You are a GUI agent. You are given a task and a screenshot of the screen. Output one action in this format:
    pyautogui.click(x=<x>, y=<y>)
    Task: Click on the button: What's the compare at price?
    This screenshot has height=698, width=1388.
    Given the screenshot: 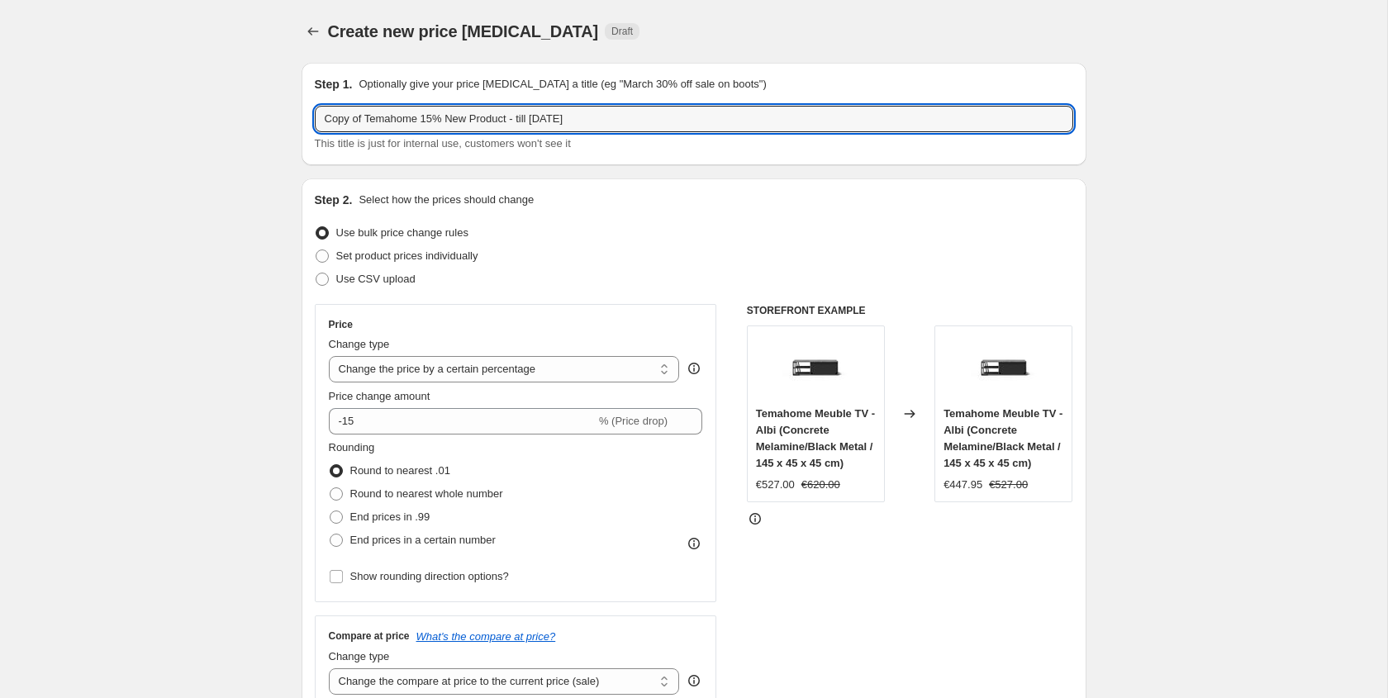 What is the action you would take?
    pyautogui.click(x=486, y=636)
    